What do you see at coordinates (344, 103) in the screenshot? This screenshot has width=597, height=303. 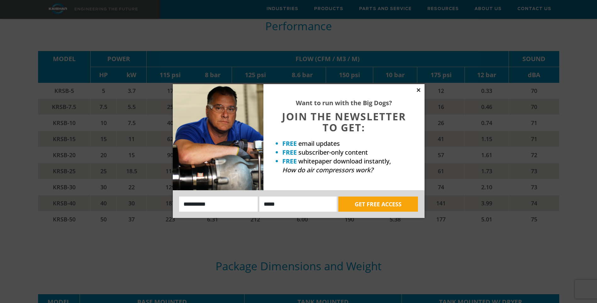 I see `strong: Want to run with the Big Dogs?` at bounding box center [344, 103].